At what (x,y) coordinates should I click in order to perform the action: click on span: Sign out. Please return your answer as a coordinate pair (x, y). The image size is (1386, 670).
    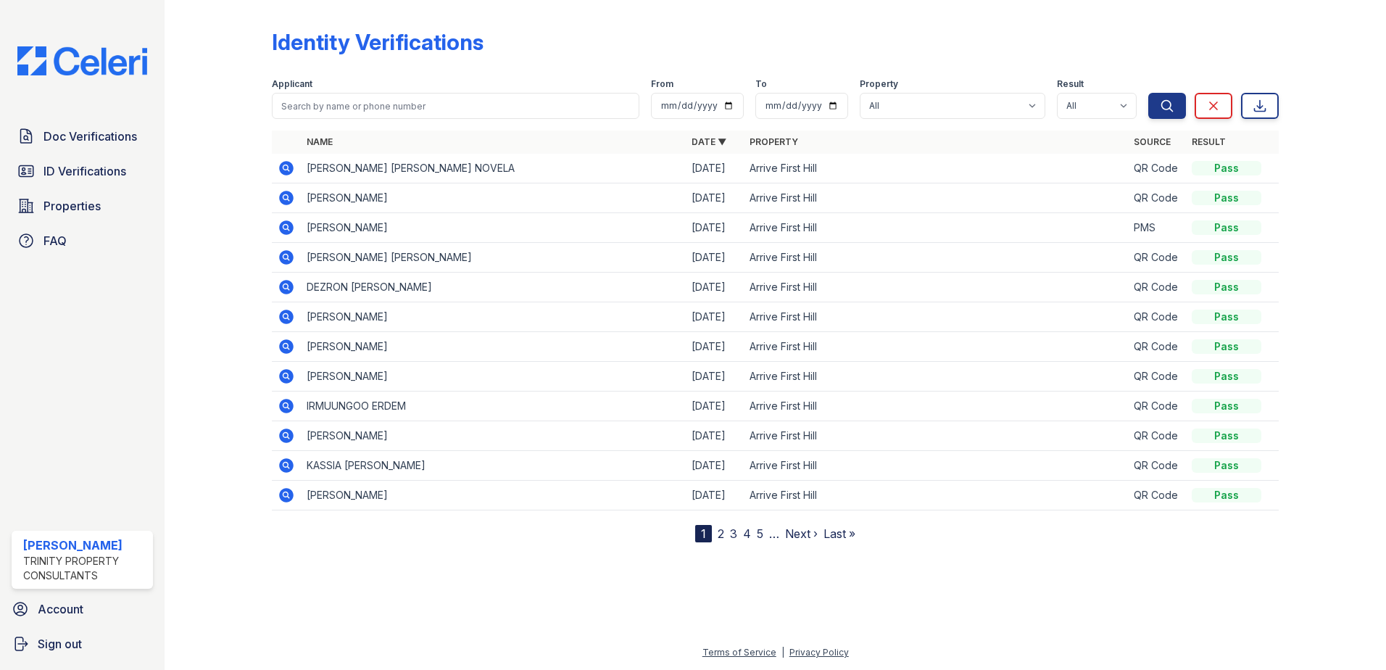
    Looking at the image, I should click on (59, 644).